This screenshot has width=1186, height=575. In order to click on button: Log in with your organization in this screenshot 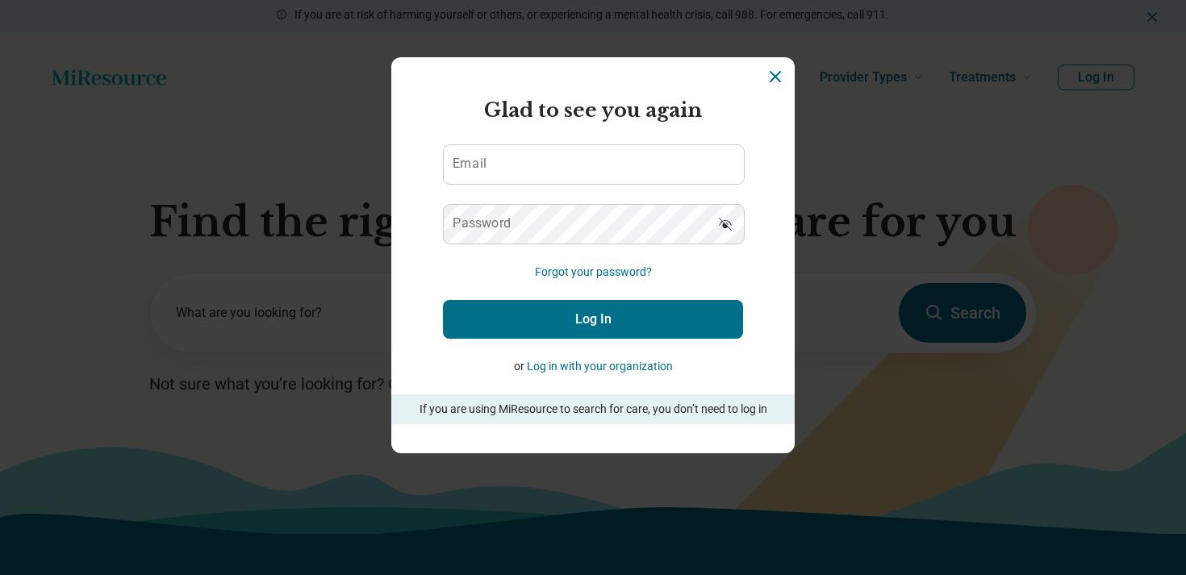, I will do `click(599, 366)`.